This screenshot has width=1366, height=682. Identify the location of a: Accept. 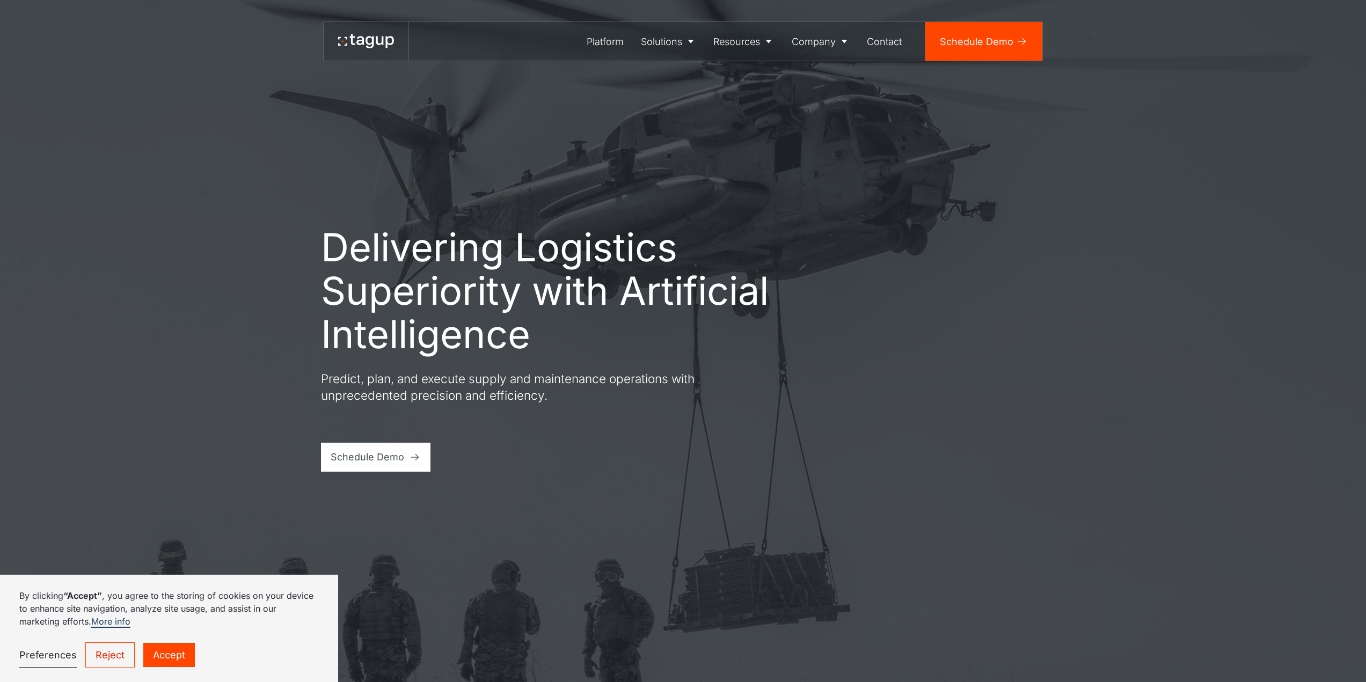
(169, 655).